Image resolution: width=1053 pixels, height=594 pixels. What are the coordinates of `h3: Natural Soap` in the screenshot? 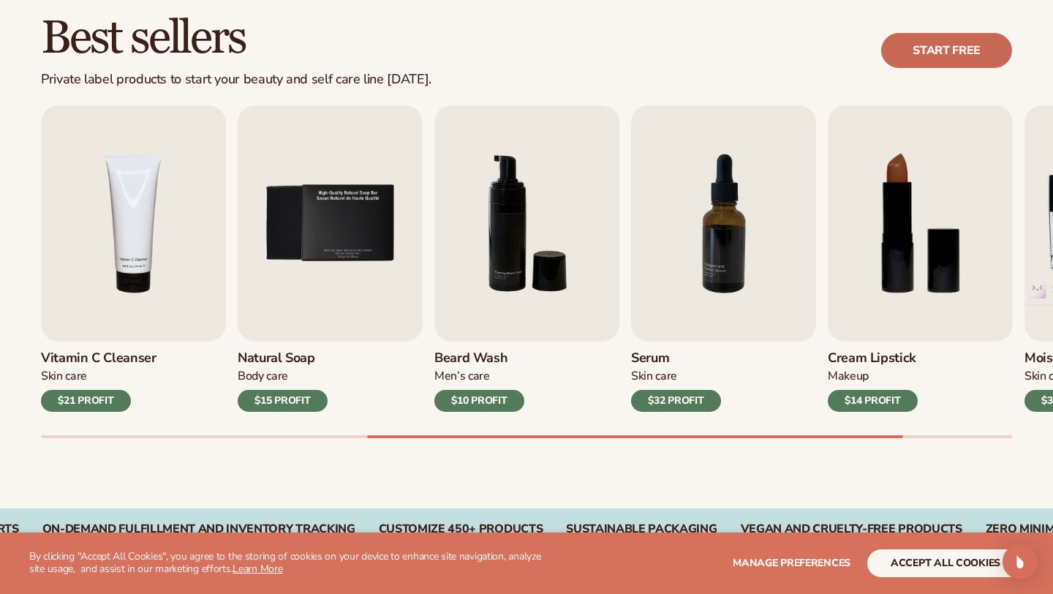 It's located at (282, 358).